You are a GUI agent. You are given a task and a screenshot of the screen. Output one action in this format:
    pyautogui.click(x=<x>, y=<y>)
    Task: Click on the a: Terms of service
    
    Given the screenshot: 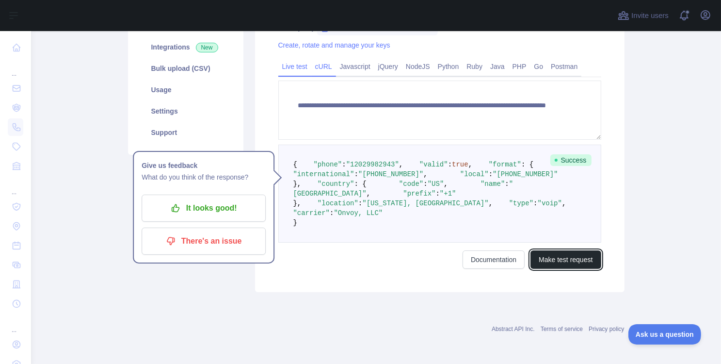 What is the action you would take?
    pyautogui.click(x=562, y=329)
    